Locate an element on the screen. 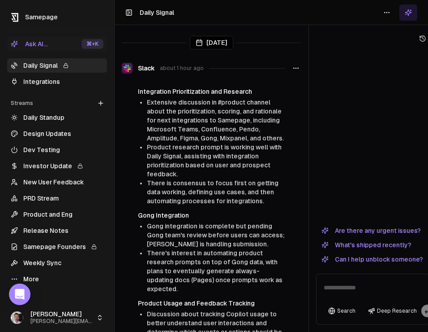  button: What's shipped recently? is located at coordinates (367, 245).